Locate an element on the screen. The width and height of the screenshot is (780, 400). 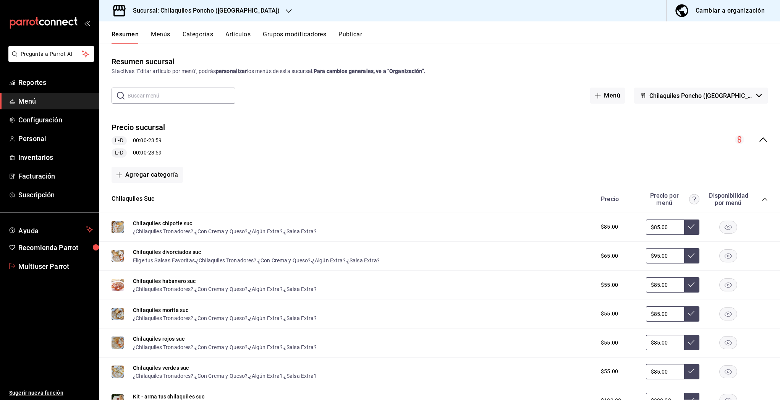
button: Resumen is located at coordinates (125, 37).